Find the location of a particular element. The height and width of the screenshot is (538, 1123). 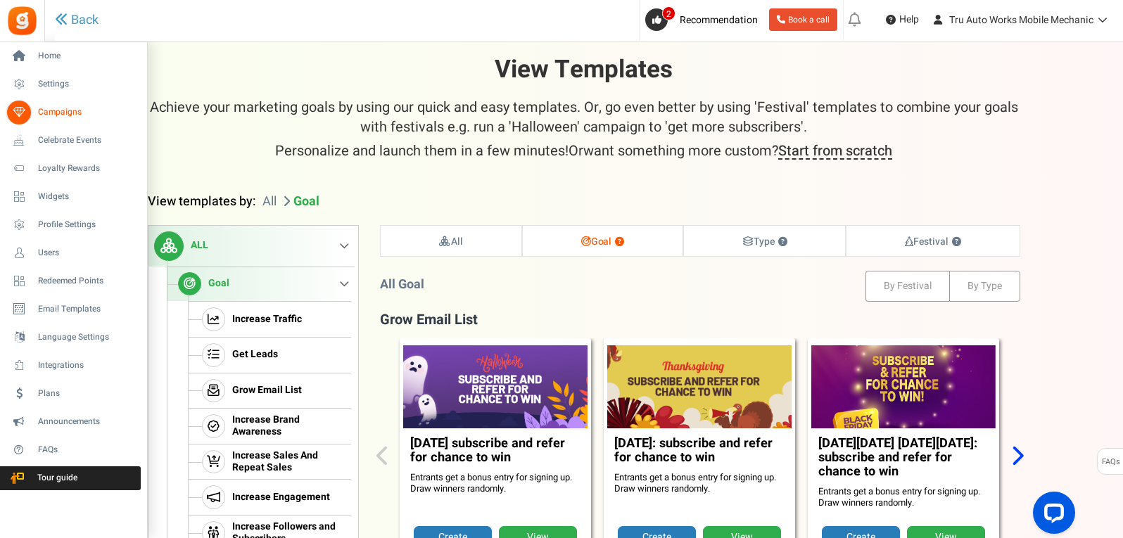

span: 2 is located at coordinates (668, 13).